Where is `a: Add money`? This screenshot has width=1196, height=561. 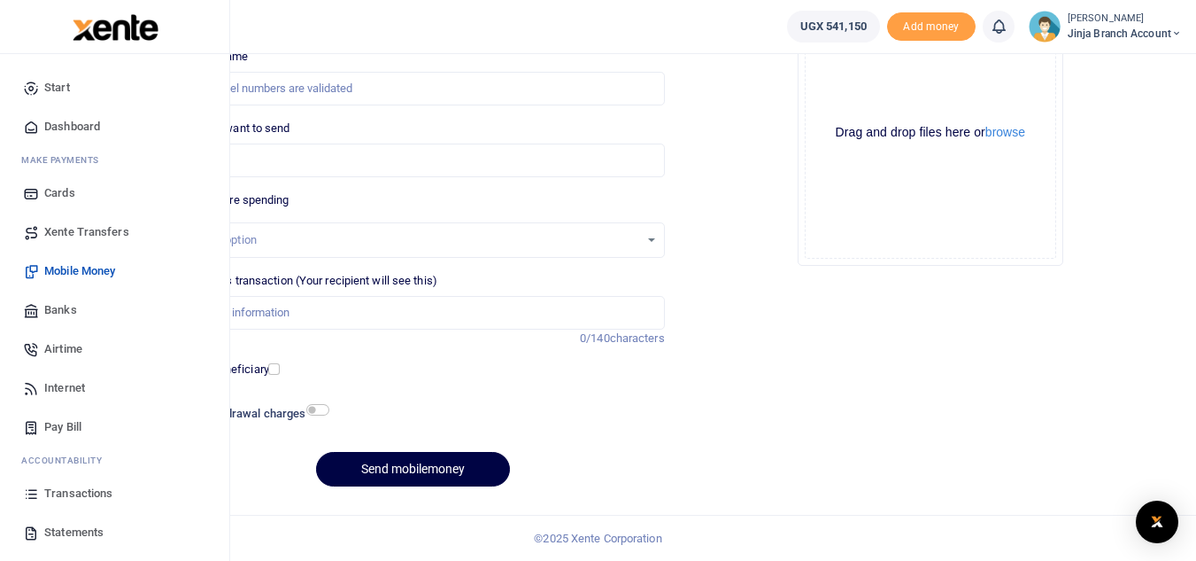
a: Add money is located at coordinates (932, 25).